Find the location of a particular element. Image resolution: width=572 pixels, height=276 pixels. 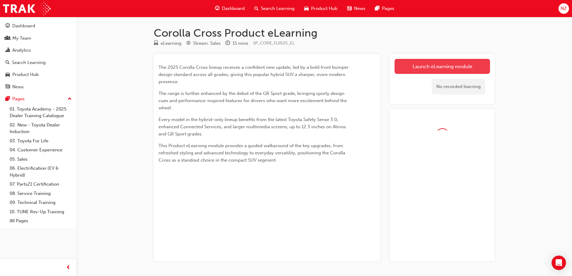

a: Dashboard is located at coordinates (38, 26).